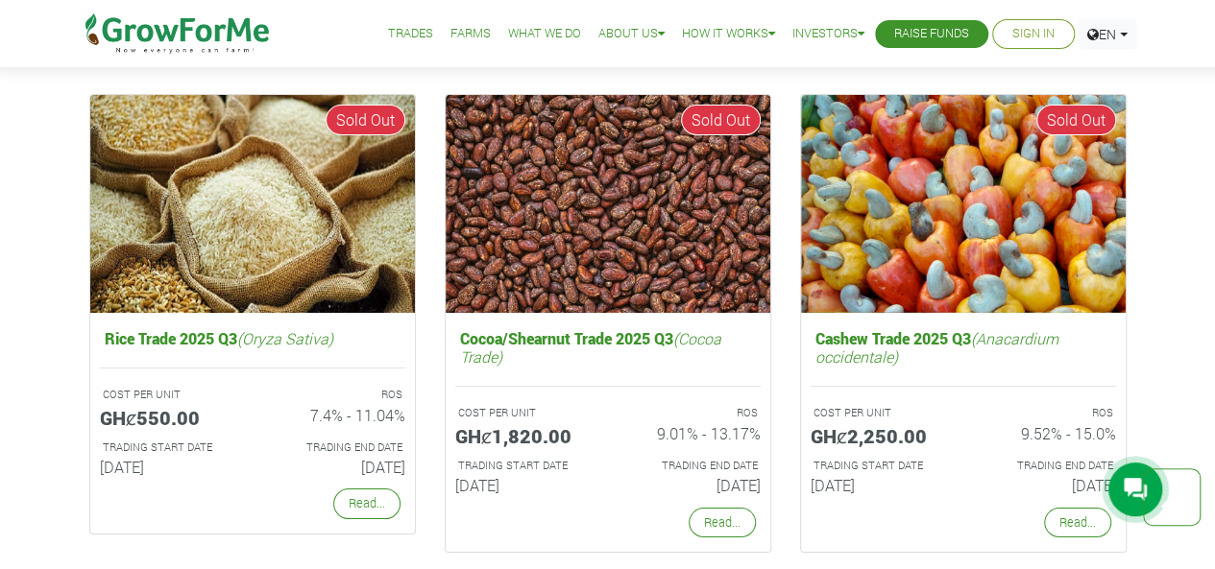 The height and width of the screenshot is (569, 1215). Describe the element at coordinates (590, 348) in the screenshot. I see `i: (Cocoa Trade)` at that location.